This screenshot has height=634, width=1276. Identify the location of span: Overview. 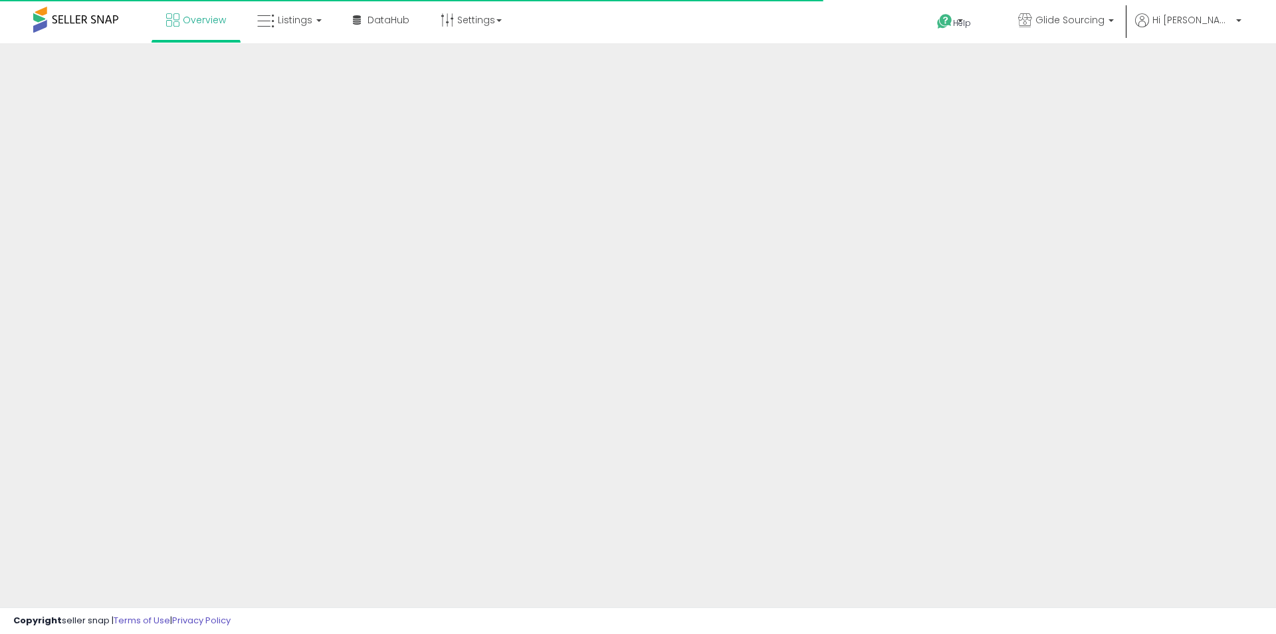
(204, 20).